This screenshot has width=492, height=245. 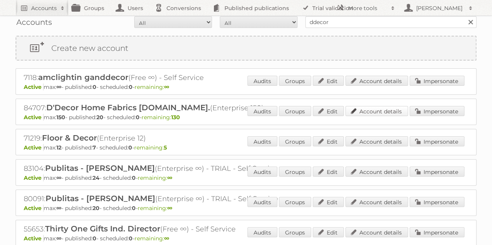 What do you see at coordinates (160, 108) in the screenshot?
I see `h2: 84707: (Enterprise 150)` at bounding box center [160, 108].